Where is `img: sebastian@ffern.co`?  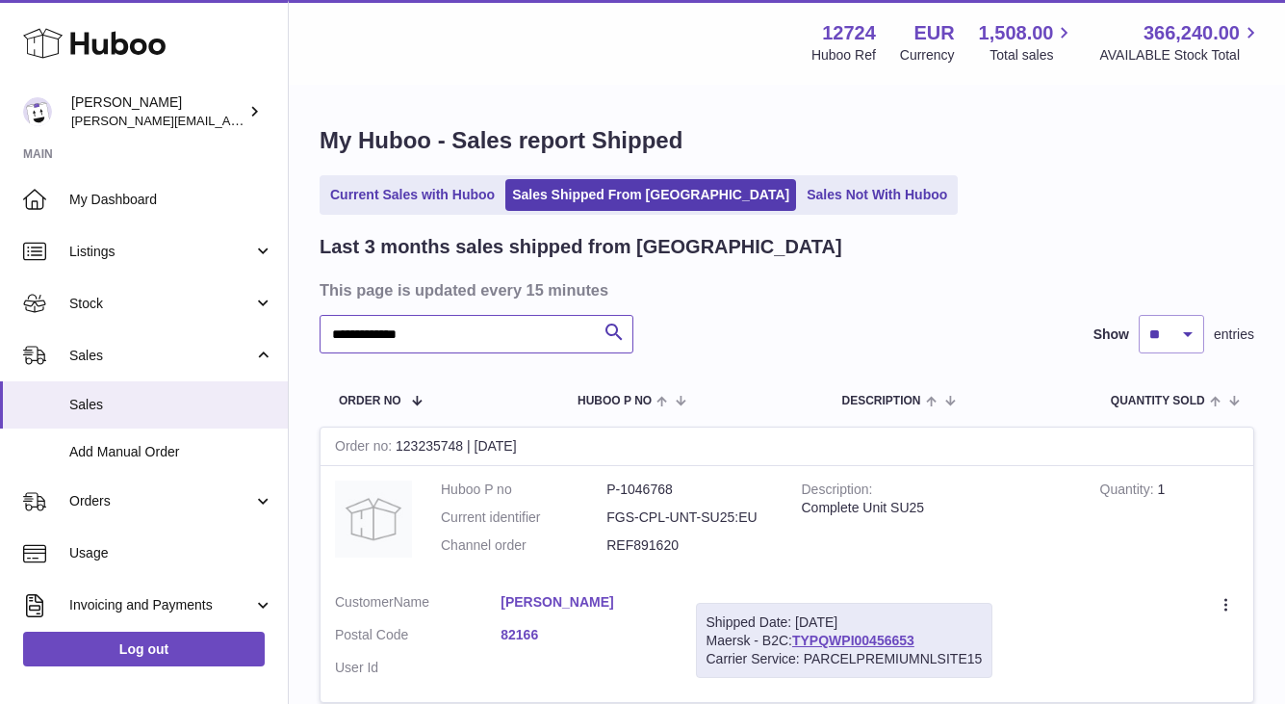
img: sebastian@ffern.co is located at coordinates (38, 112).